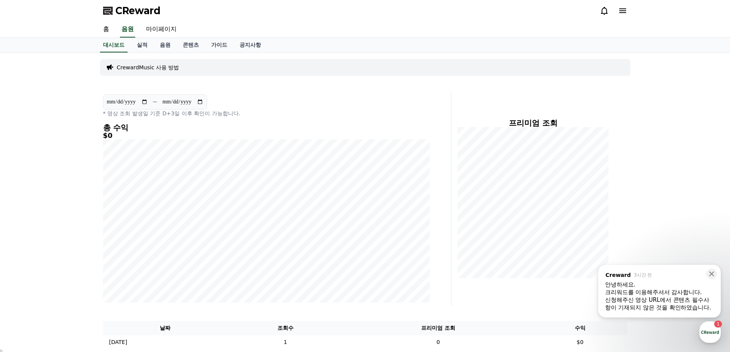 Image resolution: width=730 pixels, height=352 pixels. I want to click on a: CReward, so click(132, 11).